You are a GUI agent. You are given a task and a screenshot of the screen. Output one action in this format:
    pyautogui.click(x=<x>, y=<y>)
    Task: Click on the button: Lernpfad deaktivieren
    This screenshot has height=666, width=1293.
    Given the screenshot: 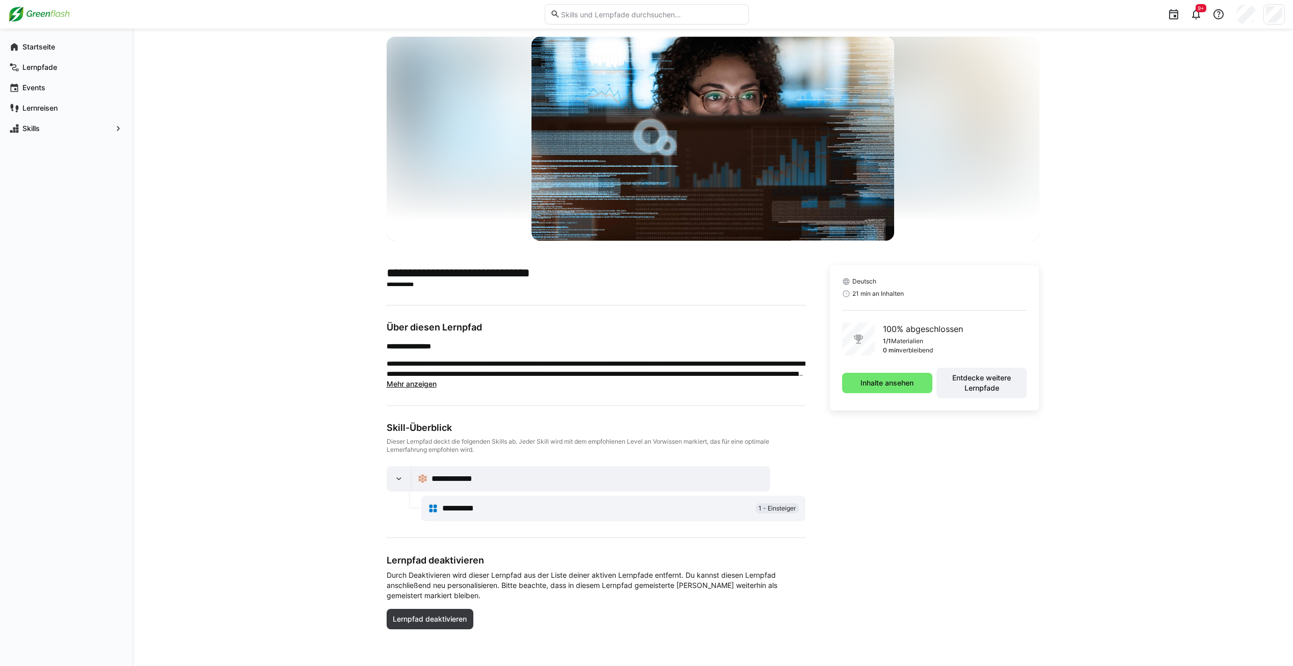 What is the action you would take?
    pyautogui.click(x=430, y=619)
    